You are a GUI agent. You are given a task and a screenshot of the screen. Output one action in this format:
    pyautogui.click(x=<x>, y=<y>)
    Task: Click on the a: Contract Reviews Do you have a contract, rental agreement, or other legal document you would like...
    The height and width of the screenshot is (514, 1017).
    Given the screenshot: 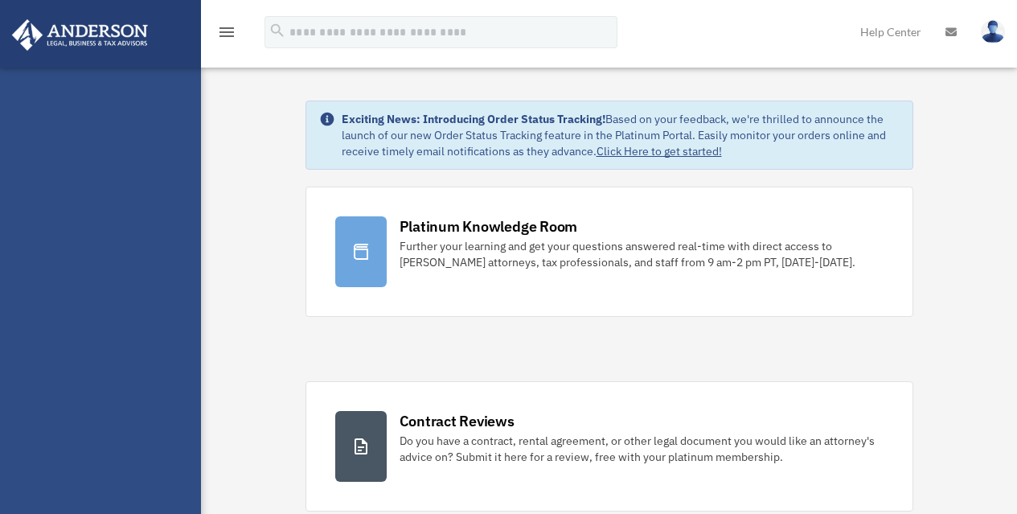 What is the action you would take?
    pyautogui.click(x=609, y=446)
    